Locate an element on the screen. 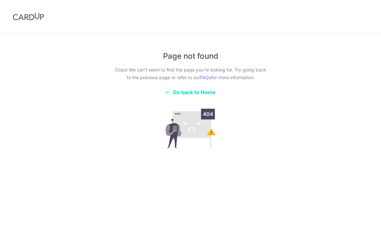  span: Go back to Home is located at coordinates (194, 92).